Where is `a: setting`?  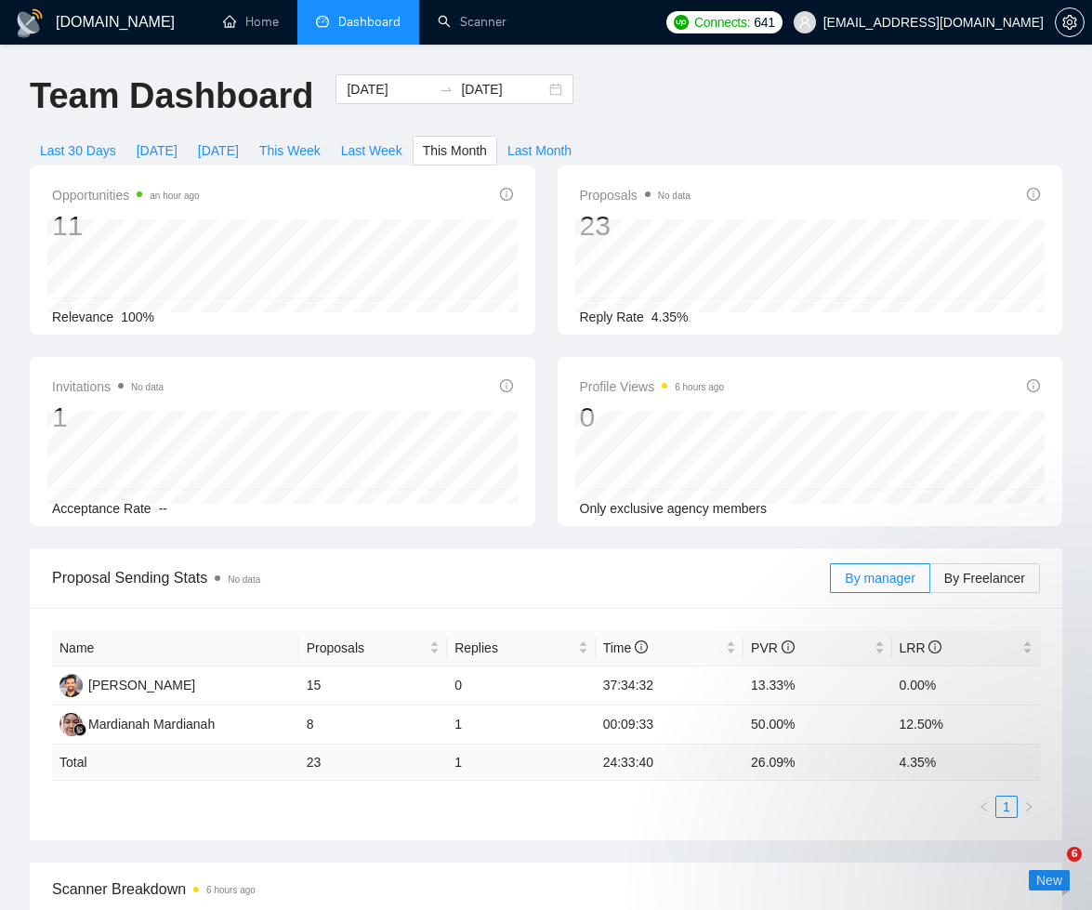
a: setting is located at coordinates (1069, 22).